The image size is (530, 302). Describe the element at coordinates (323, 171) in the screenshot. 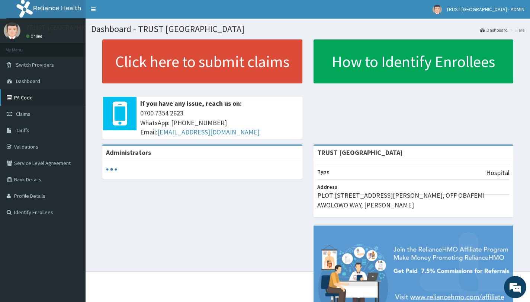

I see `b: Type` at that location.